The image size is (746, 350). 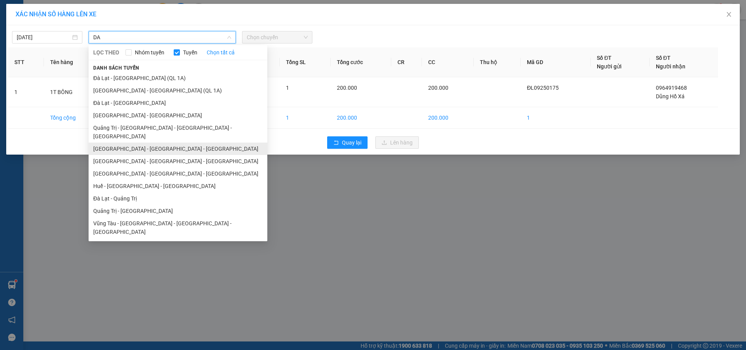 What do you see at coordinates (397, 143) in the screenshot?
I see `button: uploadLên hàng` at bounding box center [397, 143].